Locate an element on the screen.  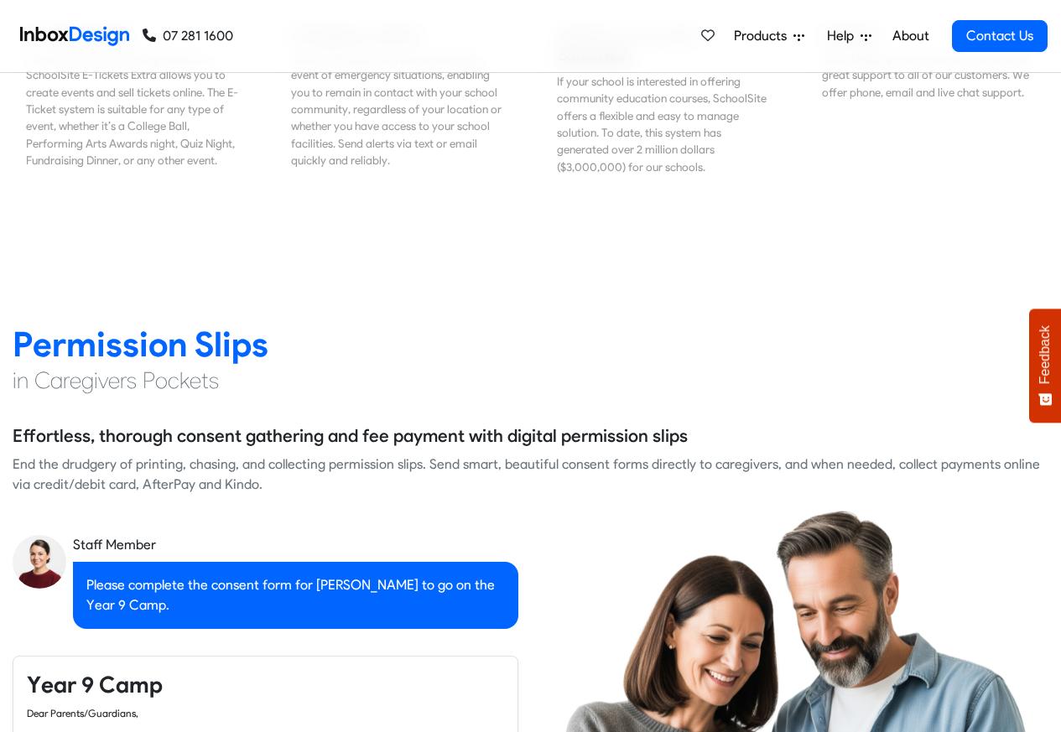
div: SchoolSite supports your school in the event of emergency situations, enabling you to remain in c... is located at coordinates (398, 109).